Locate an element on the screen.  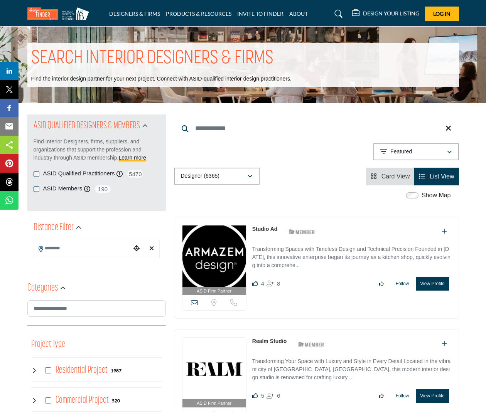
span: 5 is located at coordinates (263, 396).